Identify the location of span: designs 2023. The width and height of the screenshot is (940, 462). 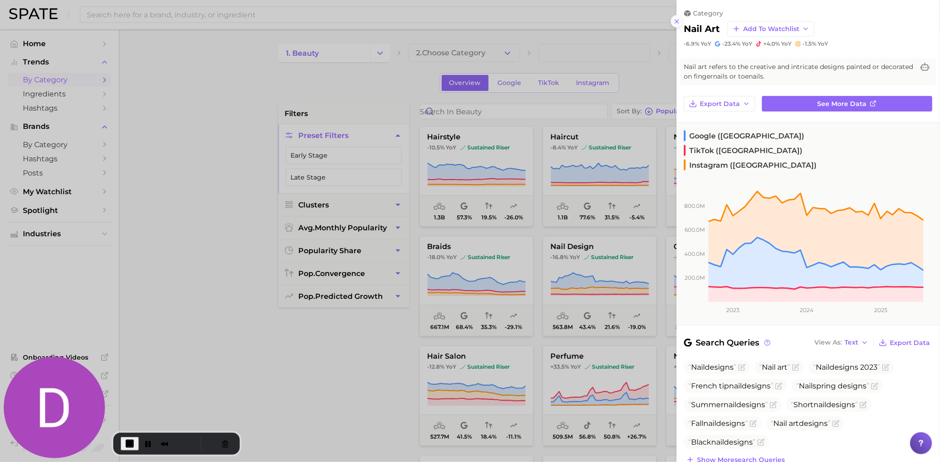
(847, 367).